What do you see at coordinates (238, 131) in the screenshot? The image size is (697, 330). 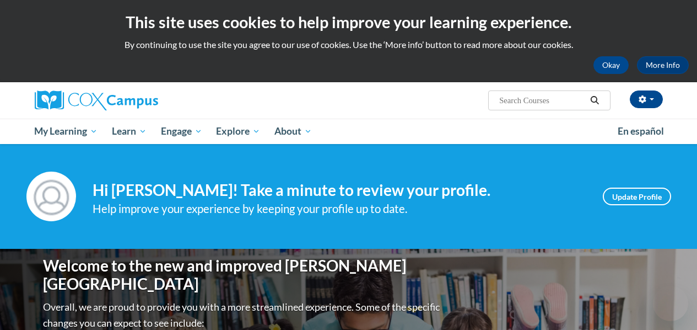 I see `span: Explore` at bounding box center [238, 131].